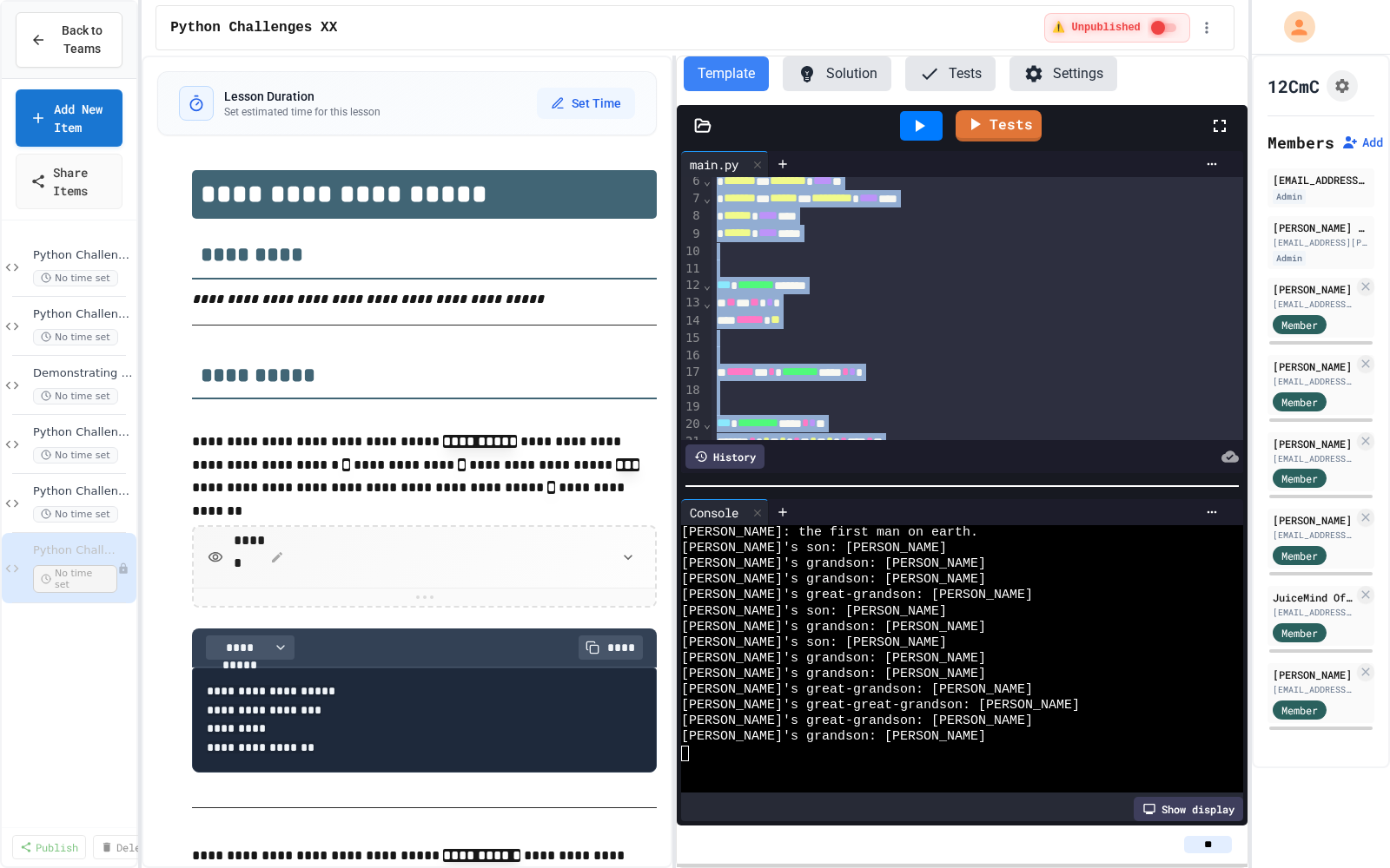 The image size is (1390, 868). What do you see at coordinates (82, 374) in the screenshot?
I see `span: Demonstrating OOP Principles Task` at bounding box center [82, 374].